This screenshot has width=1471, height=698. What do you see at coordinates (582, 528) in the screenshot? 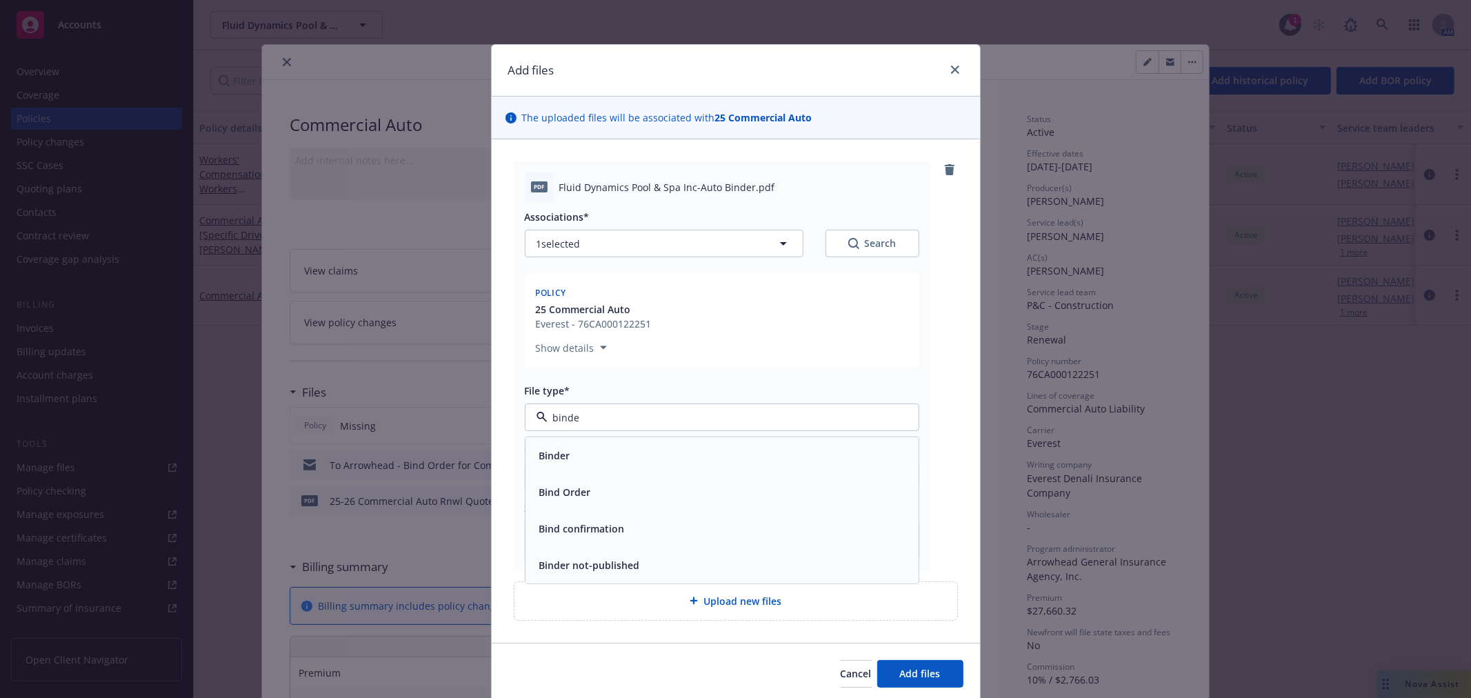
I see `button: Bind confirmation` at bounding box center [582, 528].